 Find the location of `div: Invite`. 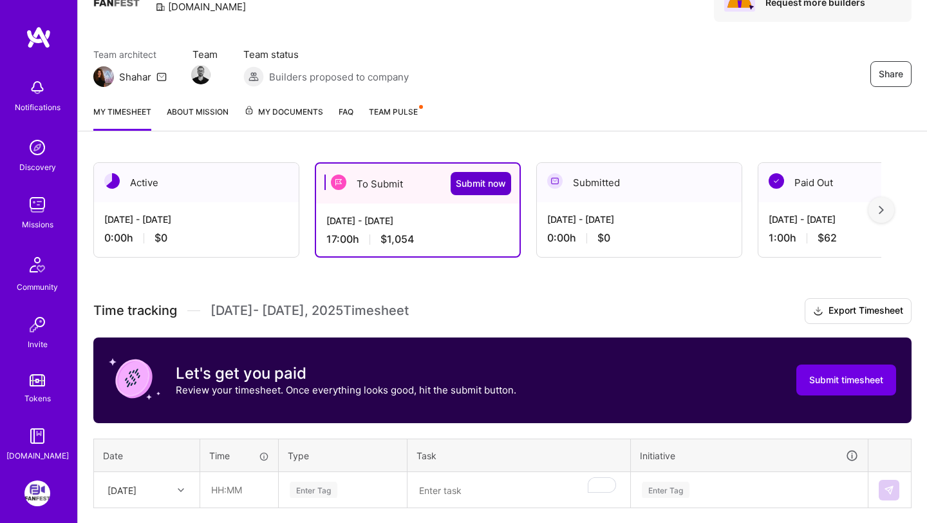

div: Invite is located at coordinates (37, 344).